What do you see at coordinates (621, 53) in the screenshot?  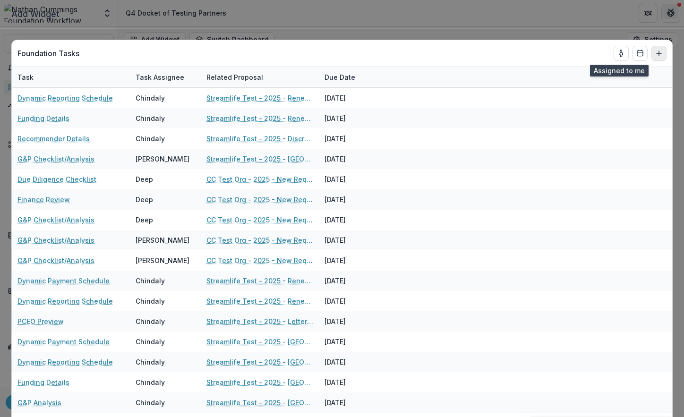 I see `button: toggle-assigned-to-me` at bounding box center [621, 53].